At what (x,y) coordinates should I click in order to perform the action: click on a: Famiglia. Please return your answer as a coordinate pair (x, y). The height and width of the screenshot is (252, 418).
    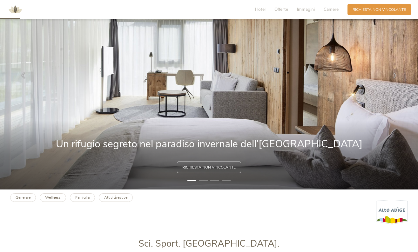
    Looking at the image, I should click on (82, 198).